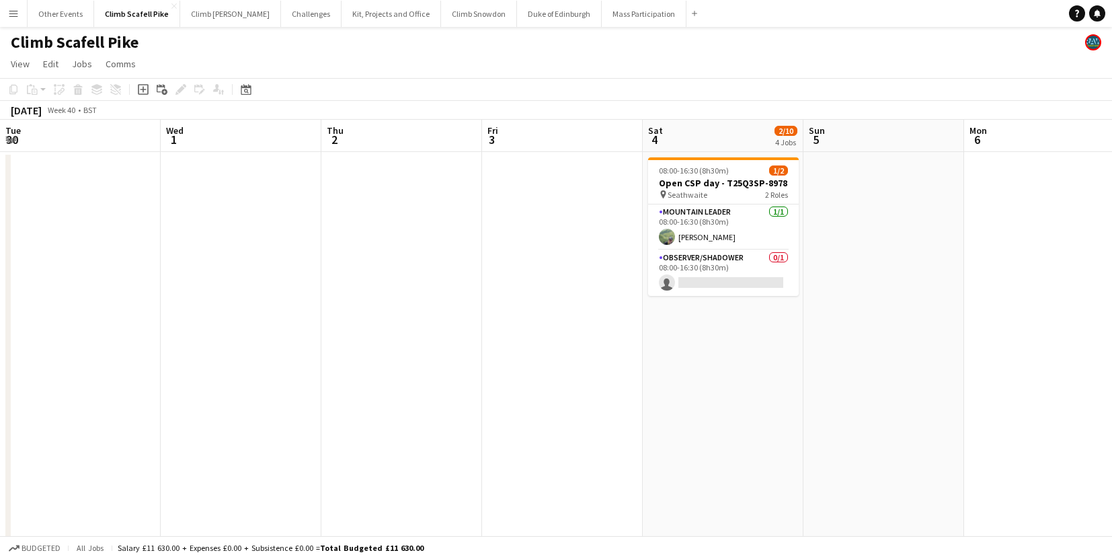  What do you see at coordinates (50, 64) in the screenshot?
I see `a: Edit` at bounding box center [50, 64].